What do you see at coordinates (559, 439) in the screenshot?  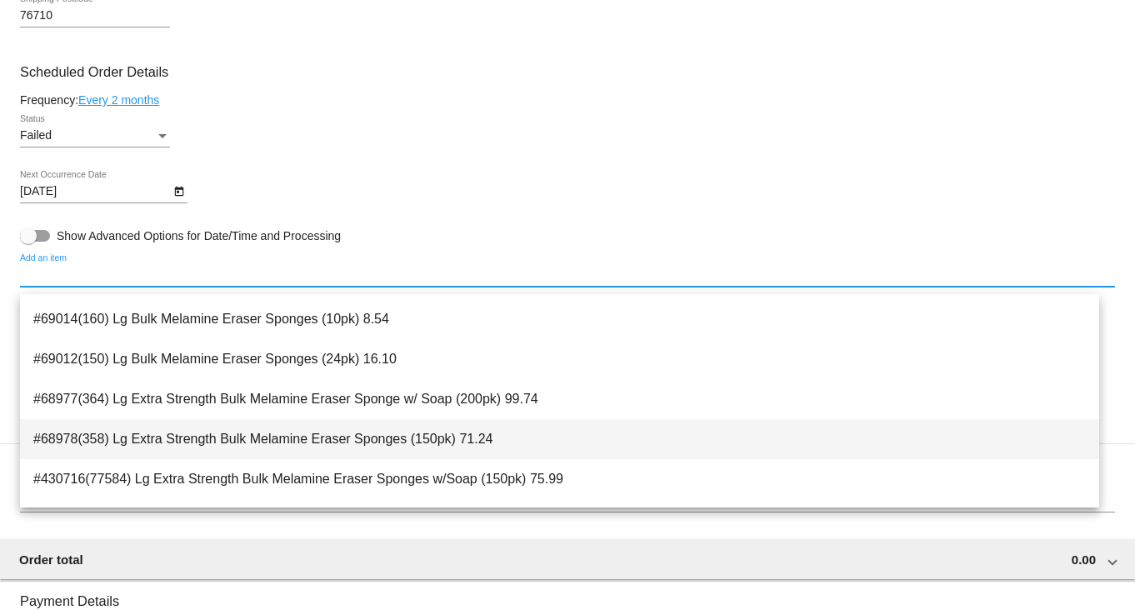 I see `span: #68978(358) Lg Extra Strength Bulk Melamine Eraser Sponges (150pk) 71.24` at bounding box center [559, 439].